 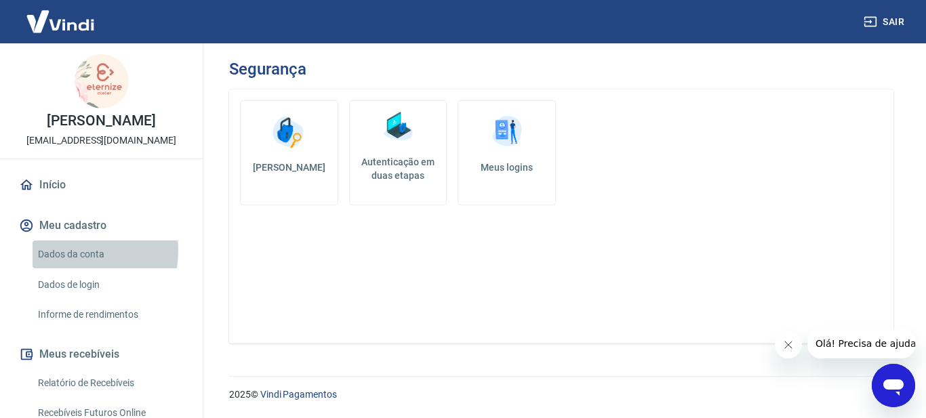 I want to click on a: Informe de rendimentos, so click(x=109, y=315).